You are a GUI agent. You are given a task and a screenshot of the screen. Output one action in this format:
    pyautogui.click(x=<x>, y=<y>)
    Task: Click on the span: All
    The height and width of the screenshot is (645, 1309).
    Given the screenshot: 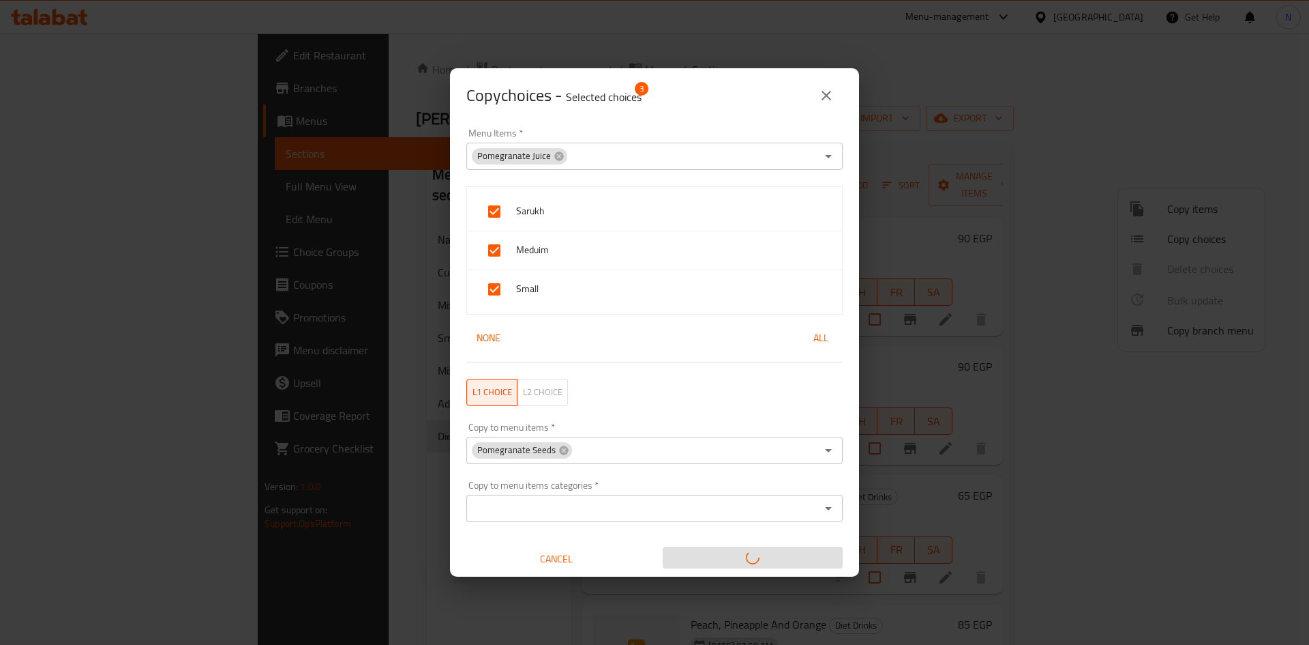 What is the action you would take?
    pyautogui.click(x=821, y=338)
    